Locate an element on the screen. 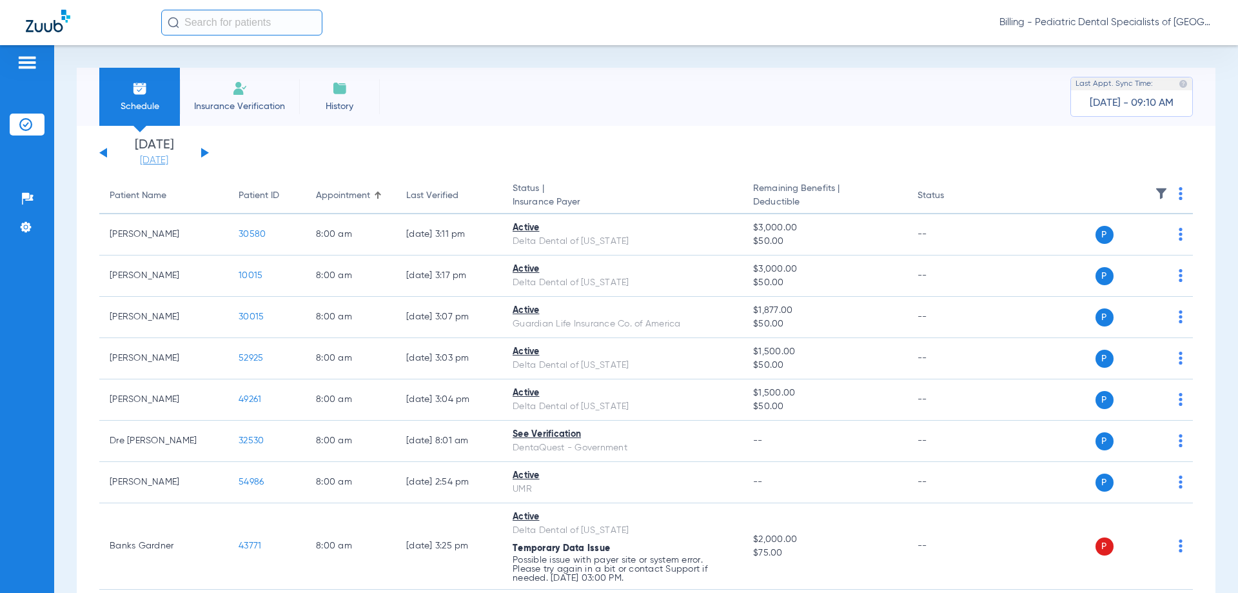 The height and width of the screenshot is (593, 1238). div: DentaQuest - Government is located at coordinates (622, 448).